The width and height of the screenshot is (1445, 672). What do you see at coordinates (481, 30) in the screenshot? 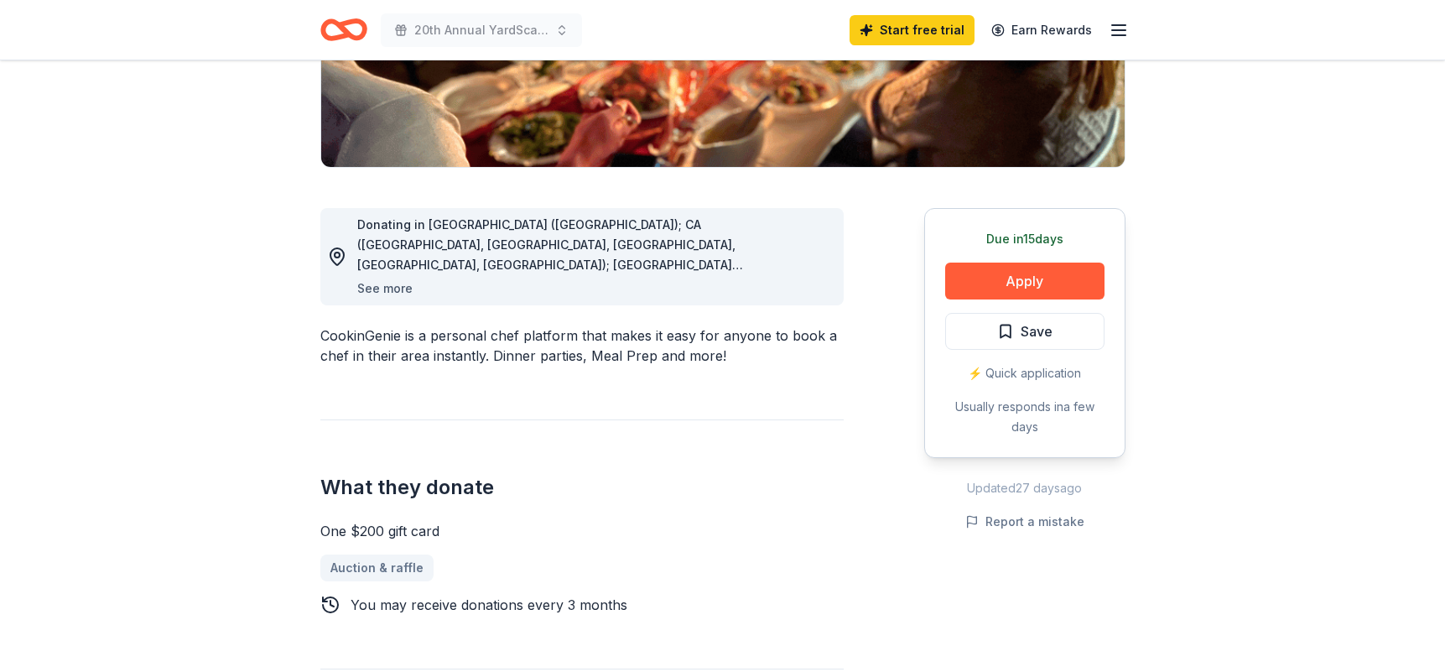
I see `button: 20th Annual YardScapes Quad-Am Golf Classic` at bounding box center [481, 30].